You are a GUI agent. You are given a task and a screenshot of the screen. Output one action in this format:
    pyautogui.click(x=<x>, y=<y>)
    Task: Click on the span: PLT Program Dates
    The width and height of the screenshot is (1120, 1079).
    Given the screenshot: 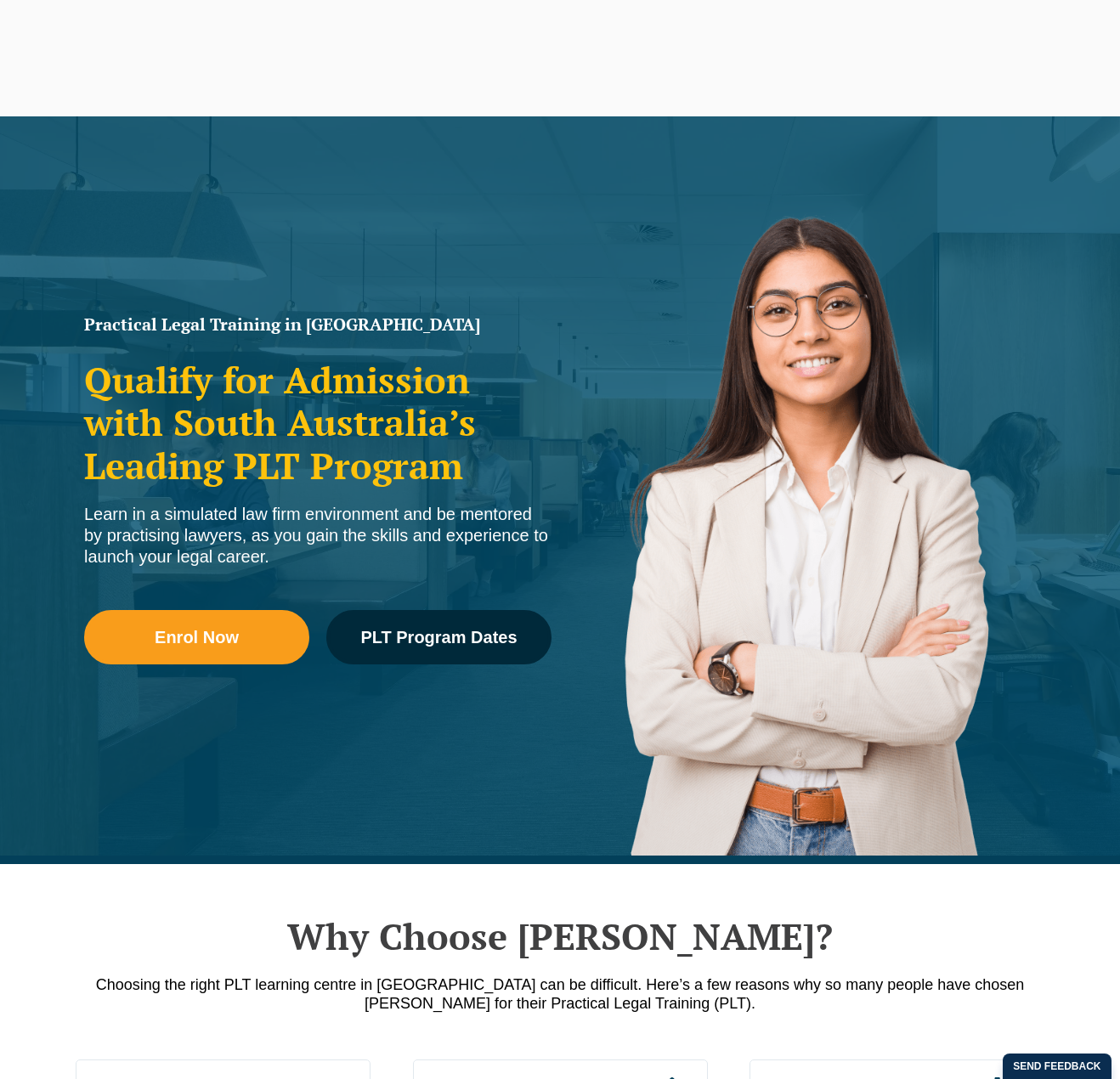 What is the action you would take?
    pyautogui.click(x=439, y=638)
    